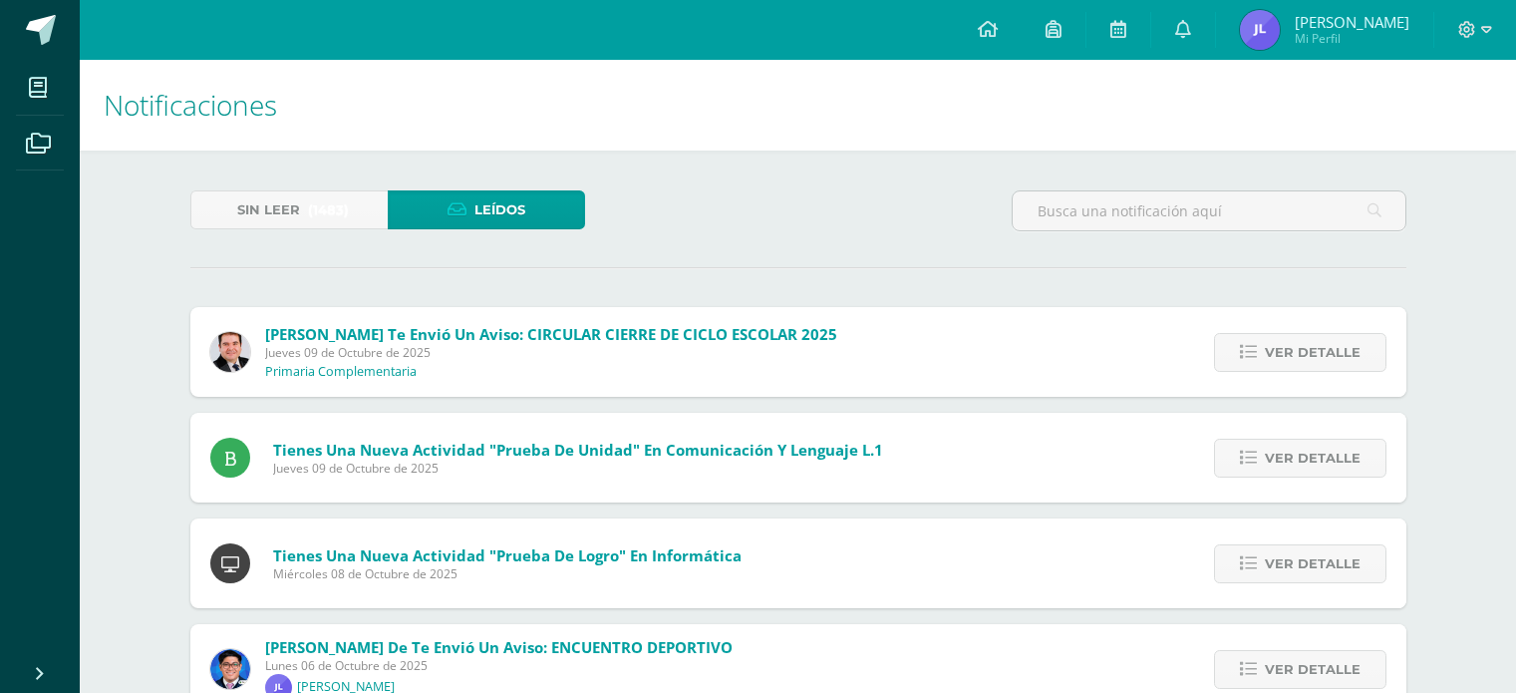  Describe the element at coordinates (341, 372) in the screenshot. I see `p: Primaria Complementaria` at that location.